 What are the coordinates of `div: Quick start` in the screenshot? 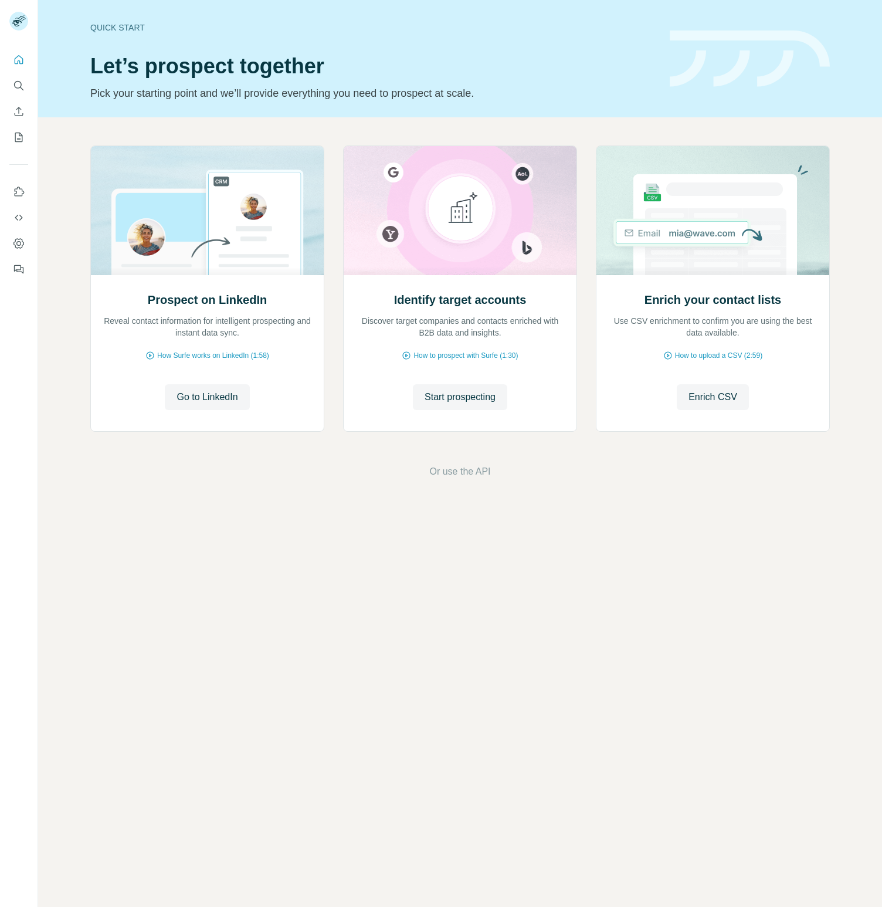 It's located at (373, 28).